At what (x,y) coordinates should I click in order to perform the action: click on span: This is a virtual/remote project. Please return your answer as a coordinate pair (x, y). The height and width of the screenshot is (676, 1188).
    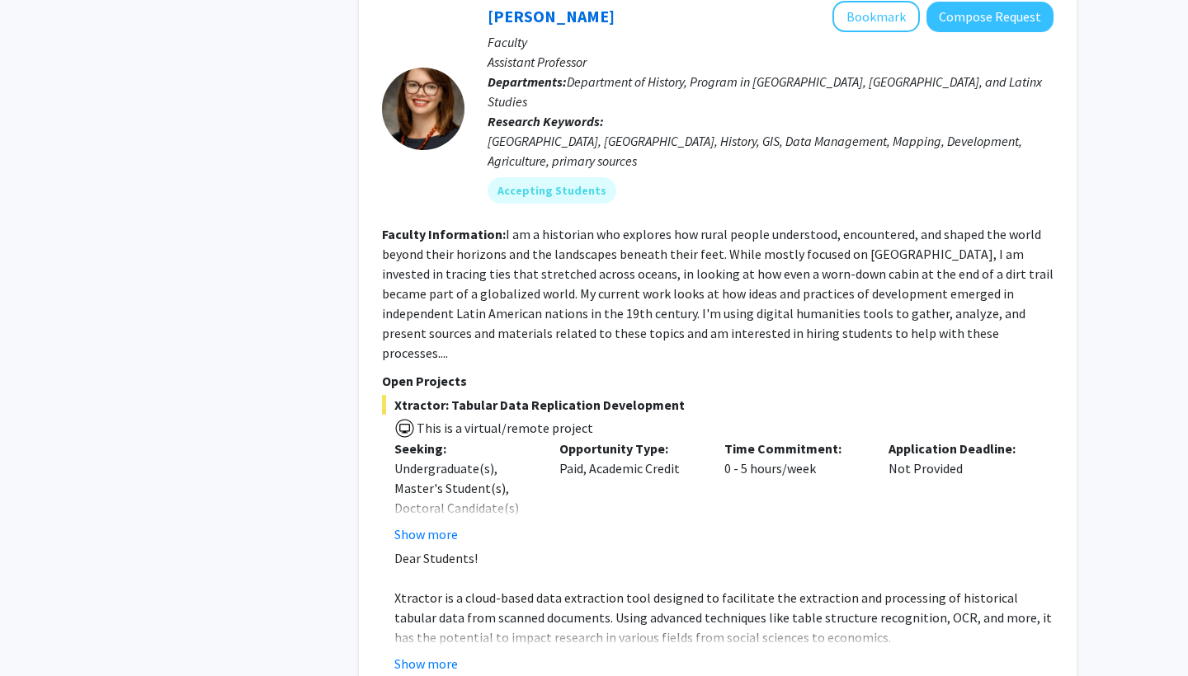
    Looking at the image, I should click on (504, 428).